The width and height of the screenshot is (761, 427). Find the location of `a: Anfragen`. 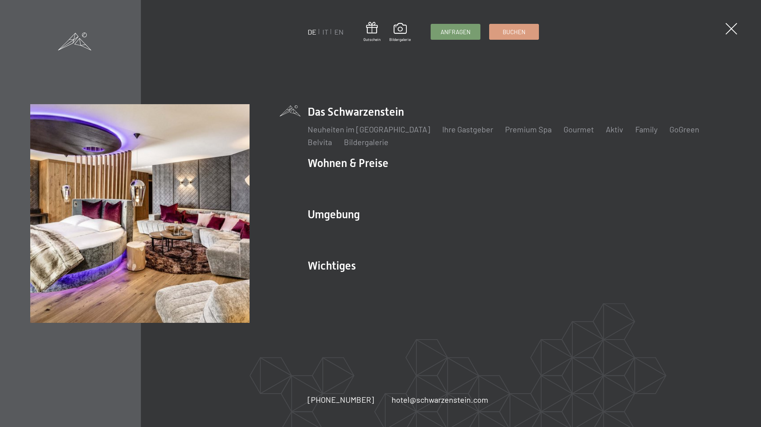

a: Anfragen is located at coordinates (455, 32).